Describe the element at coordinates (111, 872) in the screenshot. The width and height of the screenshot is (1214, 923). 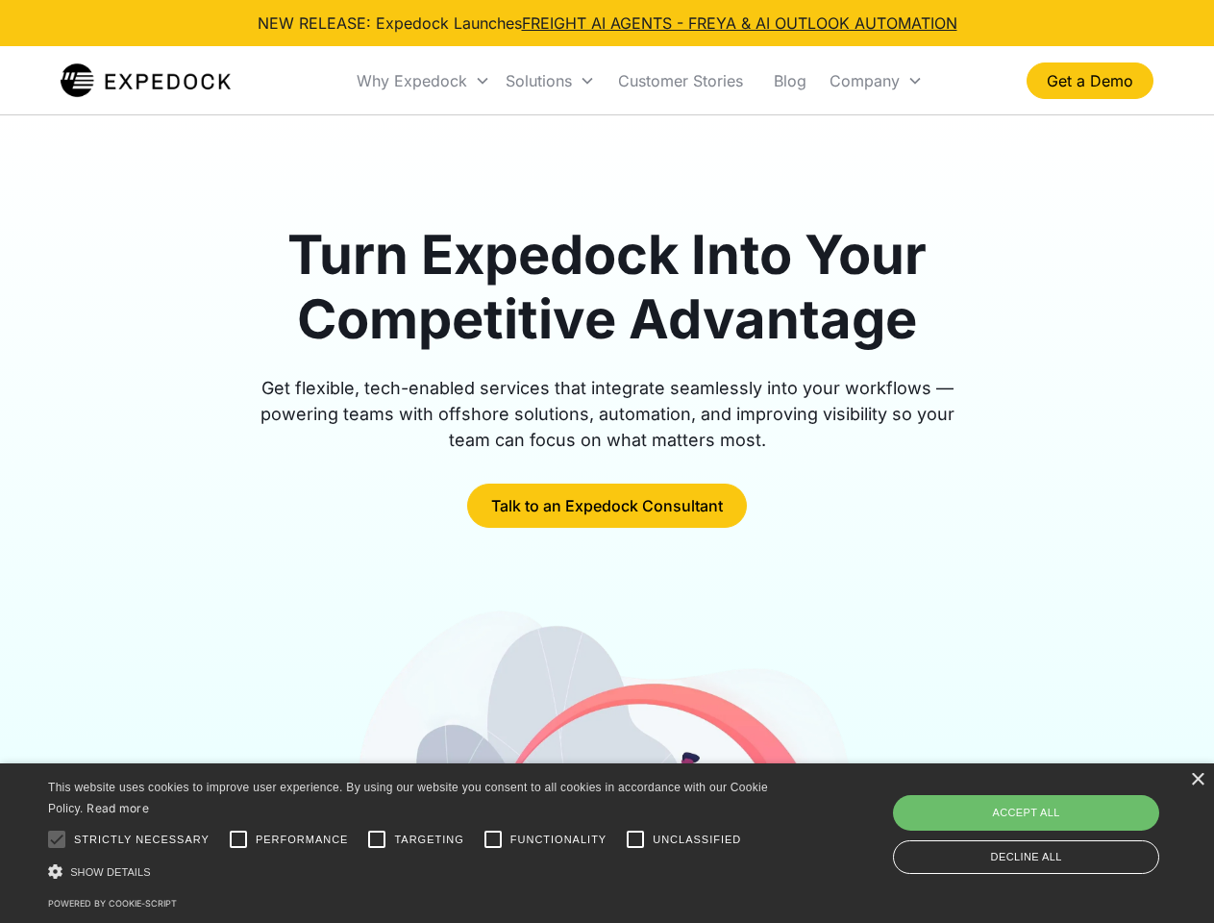
I see `span: Show details` at that location.